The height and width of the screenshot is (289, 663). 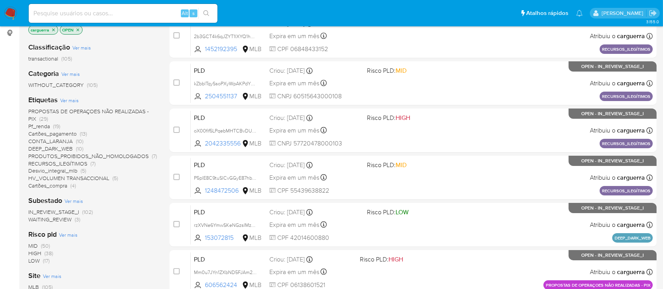 What do you see at coordinates (206, 13) in the screenshot?
I see `button: search-icon` at bounding box center [206, 13].